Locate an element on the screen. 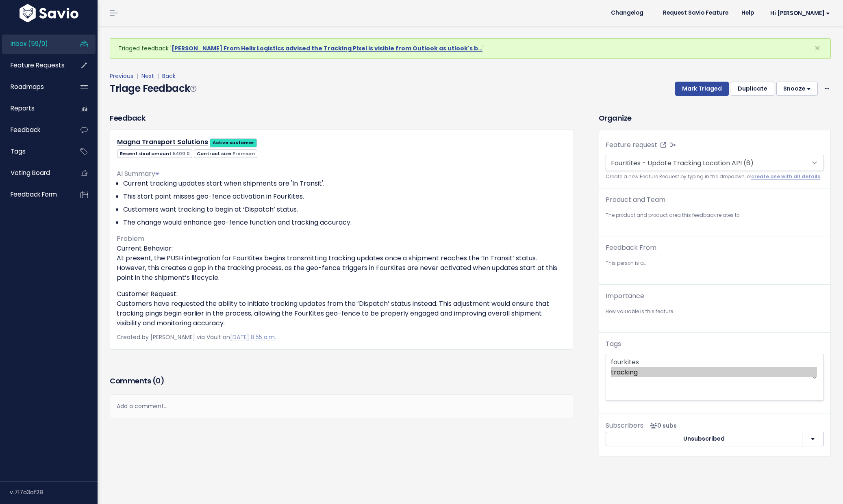 The image size is (843, 504). a: Previous is located at coordinates (122, 76).